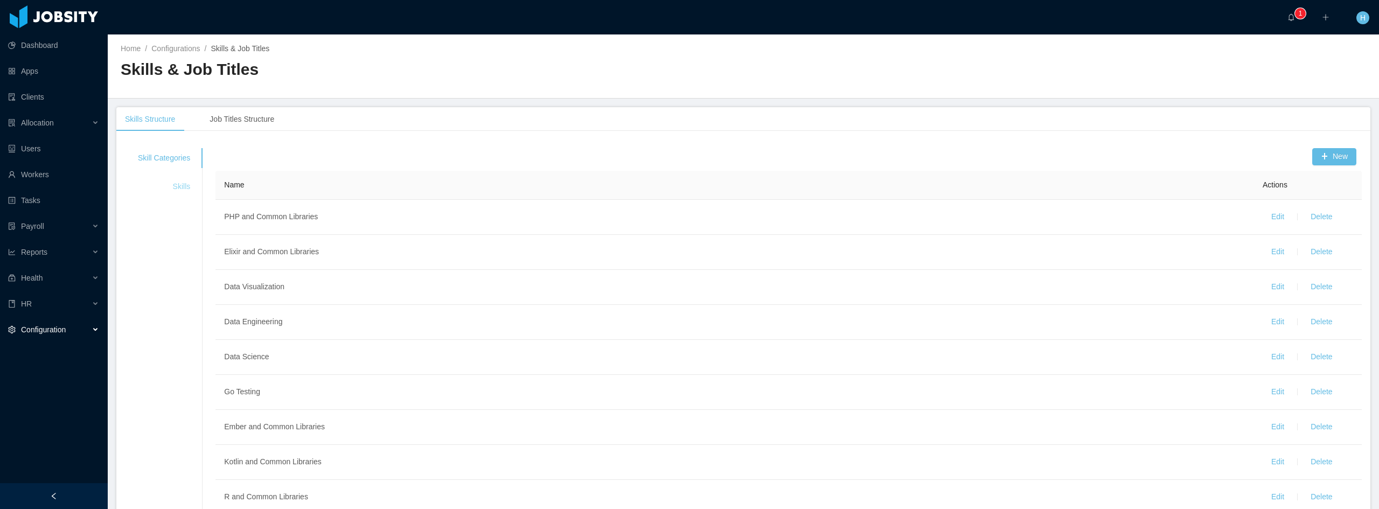 The image size is (1379, 509). Describe the element at coordinates (735, 217) in the screenshot. I see `td: PHP and Common Libraries` at that location.